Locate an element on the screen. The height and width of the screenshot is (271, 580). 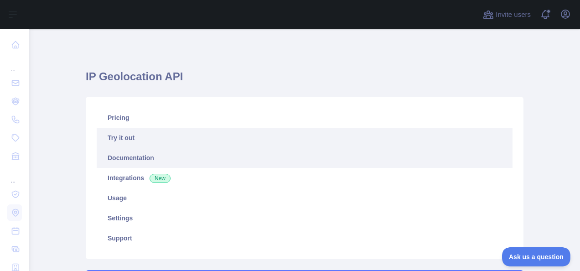
span: New is located at coordinates (160, 178).